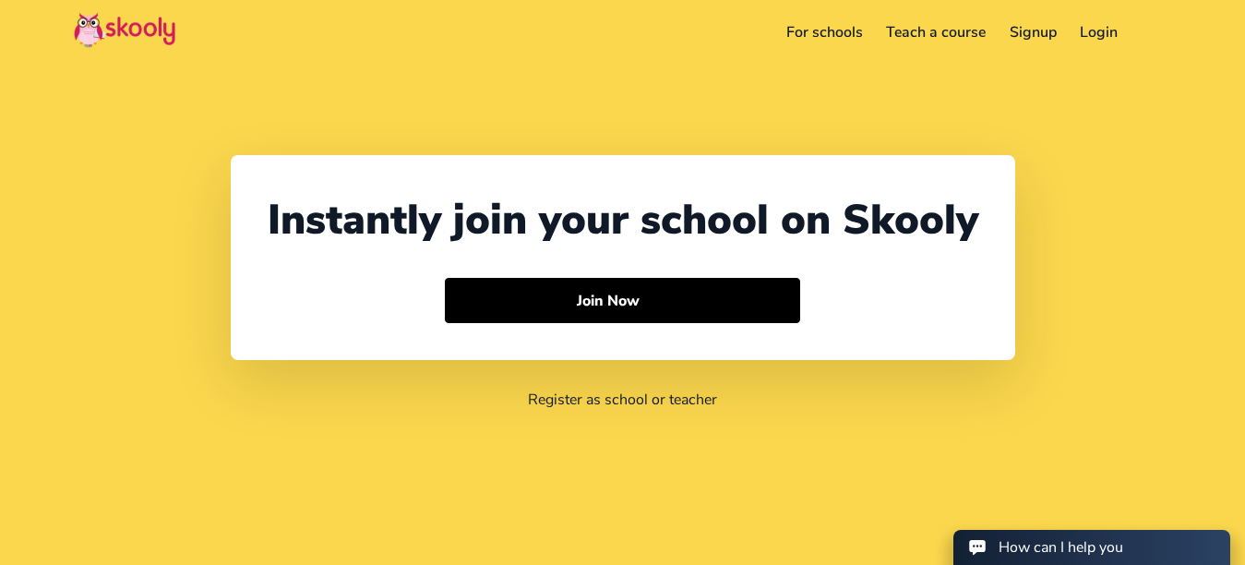 This screenshot has height=565, width=1245. I want to click on ion-icon: arrow forward outline, so click(658, 300).